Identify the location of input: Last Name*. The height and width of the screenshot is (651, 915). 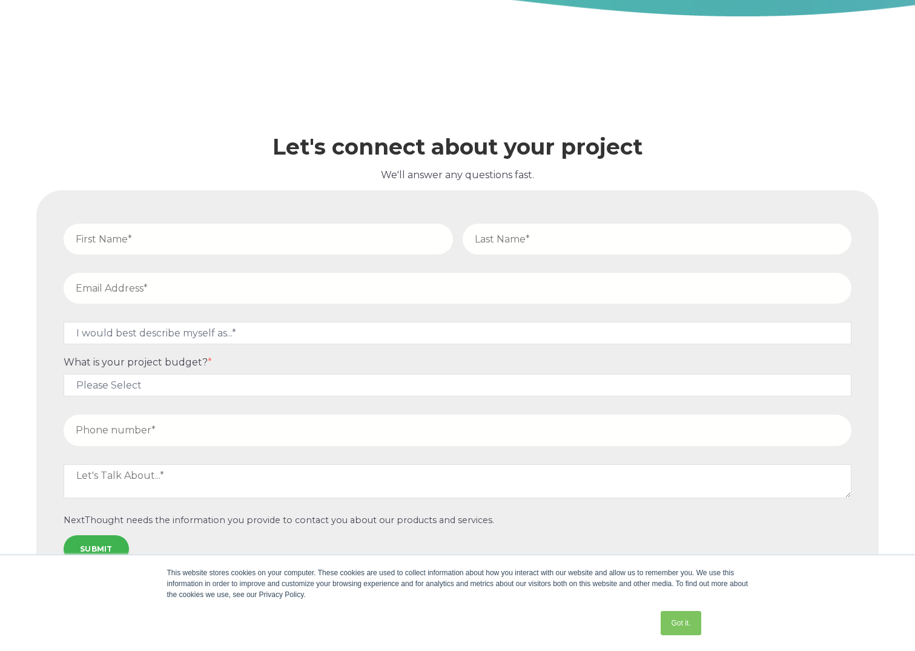
(657, 239).